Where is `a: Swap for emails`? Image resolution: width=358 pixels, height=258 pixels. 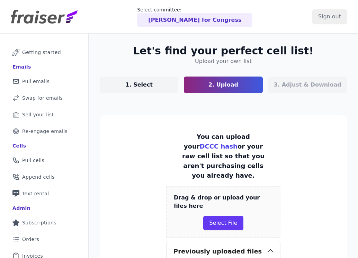 a: Swap for emails is located at coordinates (44, 98).